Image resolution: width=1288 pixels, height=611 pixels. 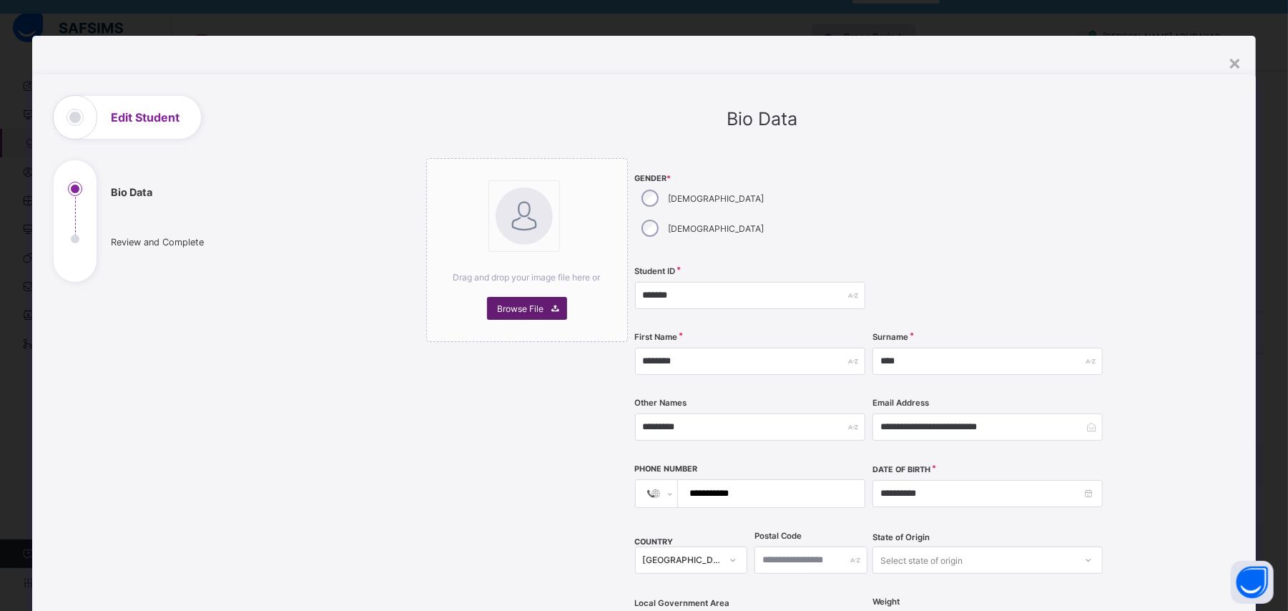 What do you see at coordinates (761, 119) in the screenshot?
I see `span: Bio Data` at bounding box center [761, 119].